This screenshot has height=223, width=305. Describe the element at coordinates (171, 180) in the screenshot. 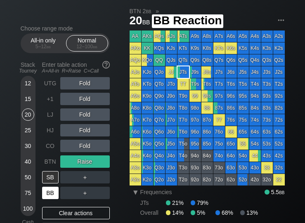

I see `div: J2o` at that location.